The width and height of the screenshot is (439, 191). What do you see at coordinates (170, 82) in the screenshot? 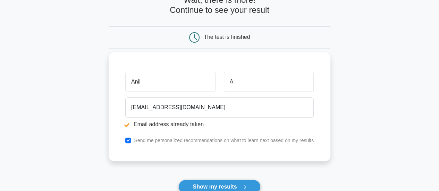
I see `input: First name` at bounding box center [170, 82].